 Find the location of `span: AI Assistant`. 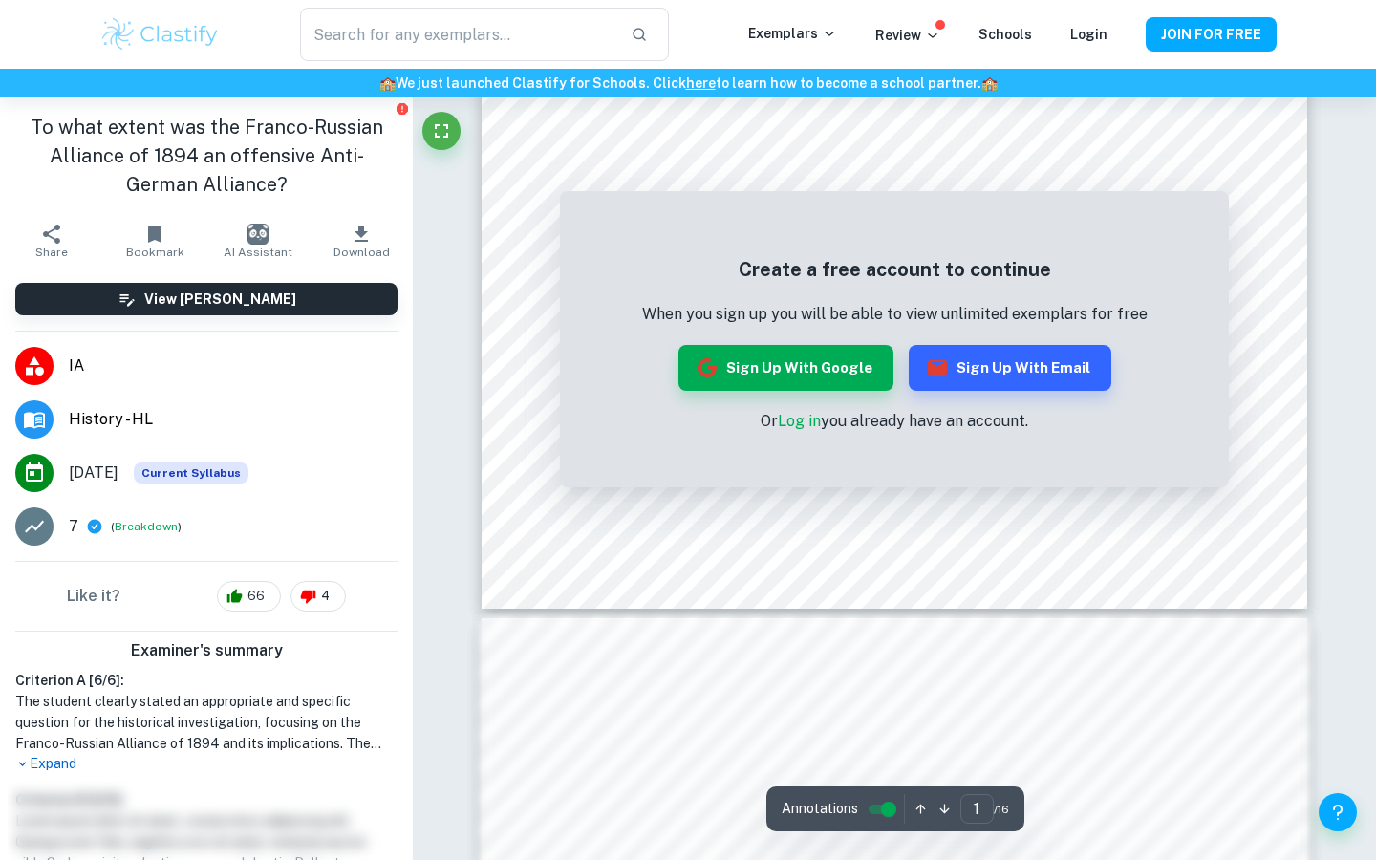

span: AI Assistant is located at coordinates (258, 252).